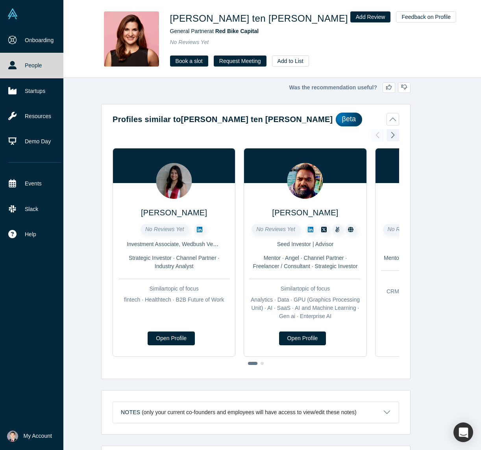 This screenshot has width=481, height=450. What do you see at coordinates (174, 181) in the screenshot?
I see `img: Rhea Uppal's Profile Image` at bounding box center [174, 181].